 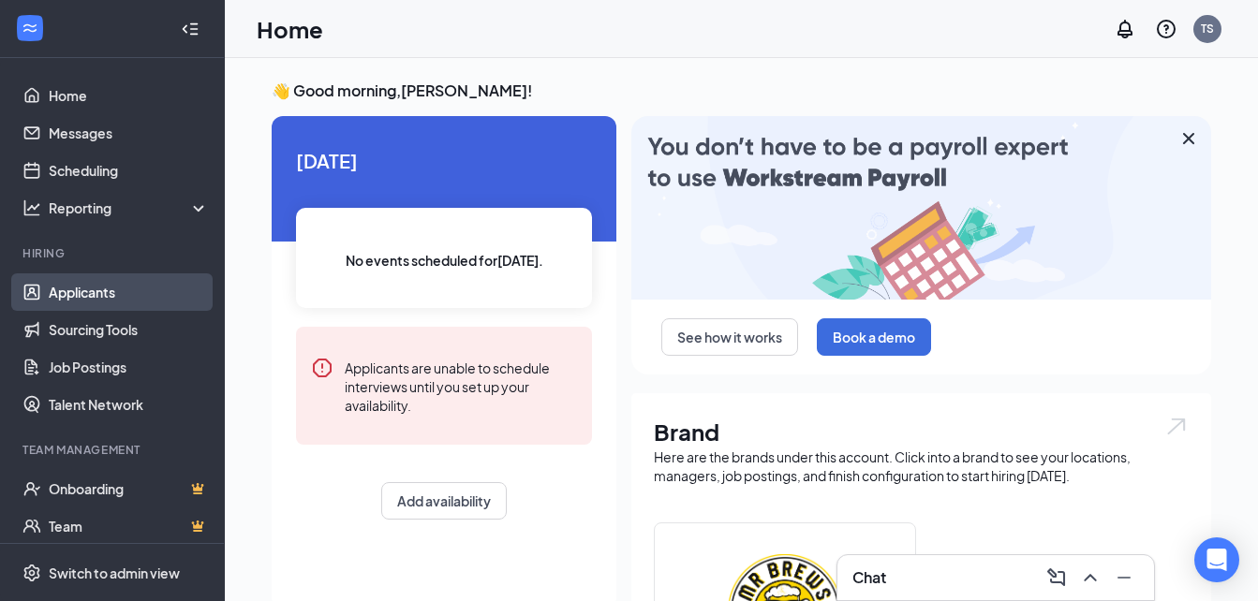 What do you see at coordinates (921, 466) in the screenshot?
I see `div: Here are the brands under this account. Click into a brand to see your locations, managers, job p...` at bounding box center [921, 466].